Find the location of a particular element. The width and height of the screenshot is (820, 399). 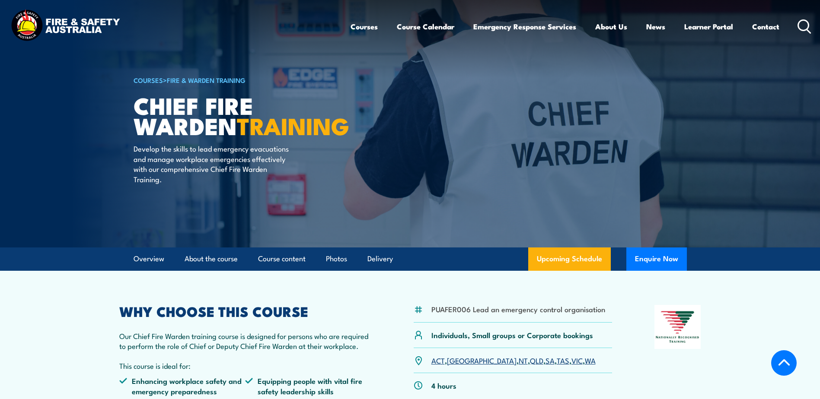

p: 4 hours is located at coordinates (444, 385).